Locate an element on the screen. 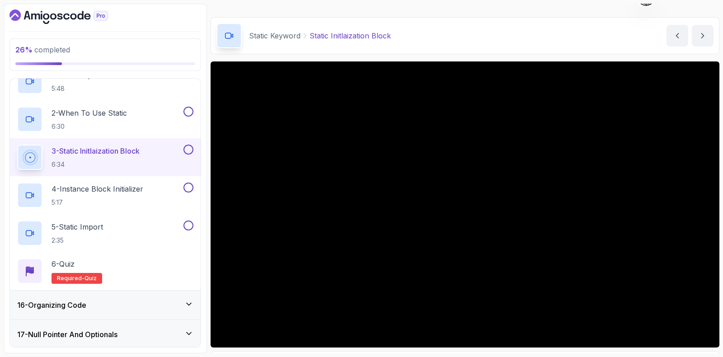 The height and width of the screenshot is (357, 723). p: 2:35 is located at coordinates (77, 240).